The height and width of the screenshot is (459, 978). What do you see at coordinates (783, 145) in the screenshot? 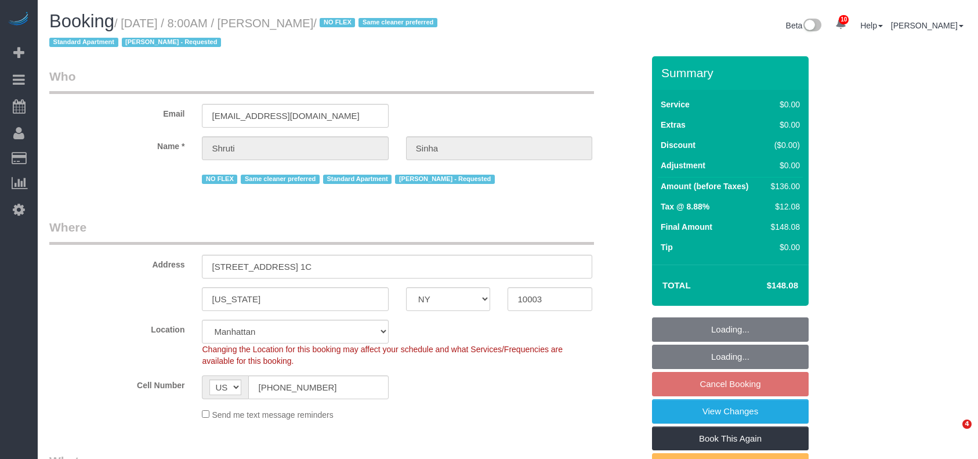
I see `div: ($0.00)` at bounding box center [783, 145].